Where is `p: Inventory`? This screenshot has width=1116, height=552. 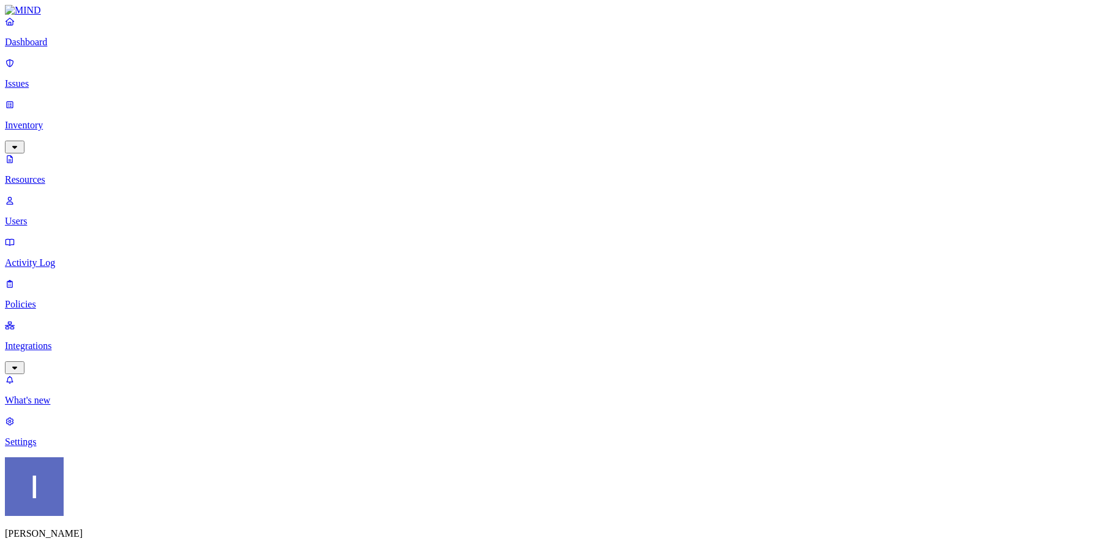 p: Inventory is located at coordinates (558, 125).